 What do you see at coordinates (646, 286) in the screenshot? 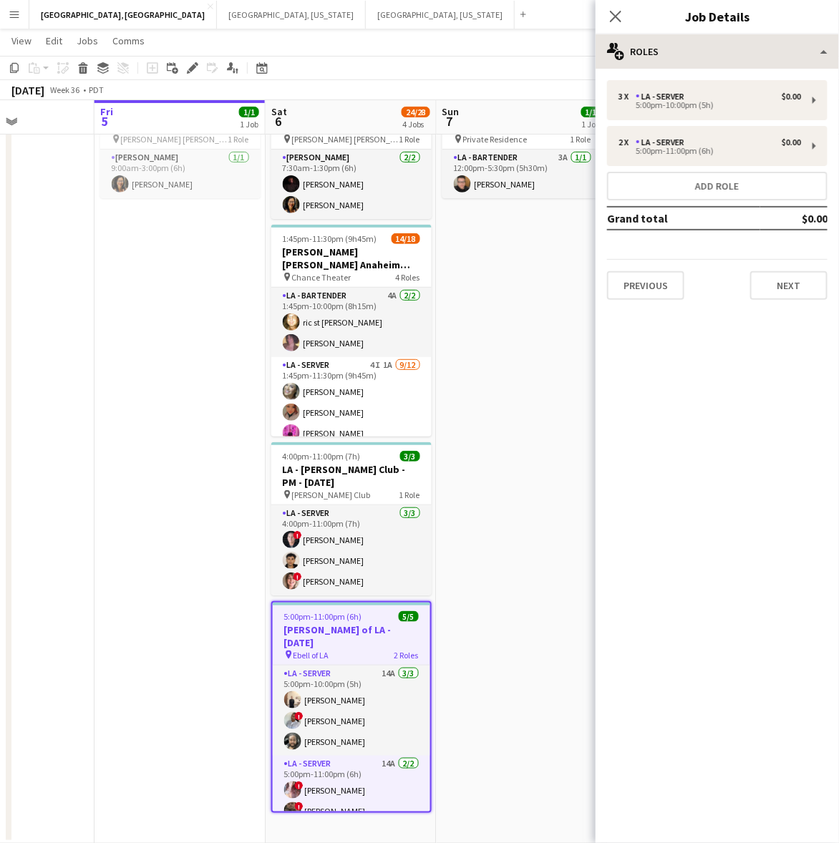
I see `button: Previous` at bounding box center [646, 286].